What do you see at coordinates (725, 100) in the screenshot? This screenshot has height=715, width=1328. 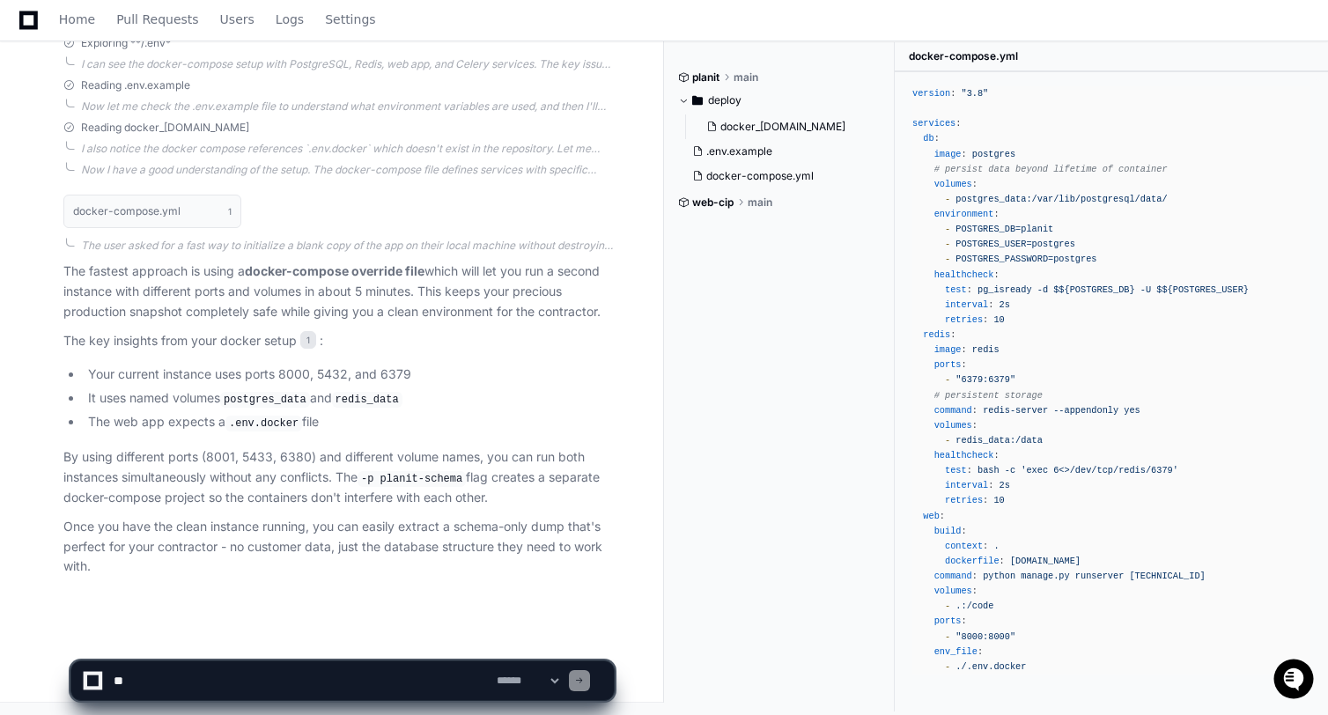 I see `span: deploy` at bounding box center [725, 100].